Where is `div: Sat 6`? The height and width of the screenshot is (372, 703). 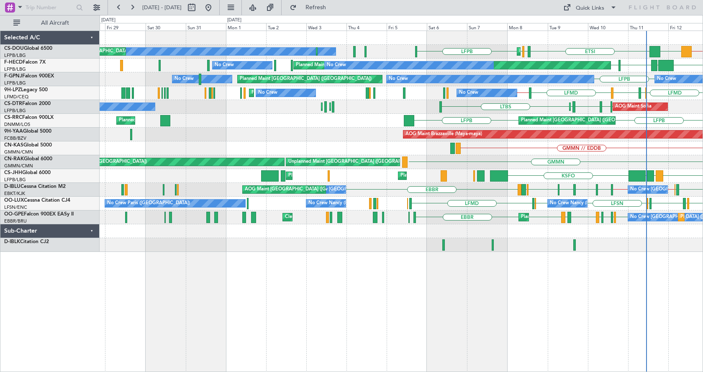
div: Sat 6 is located at coordinates (447, 27).